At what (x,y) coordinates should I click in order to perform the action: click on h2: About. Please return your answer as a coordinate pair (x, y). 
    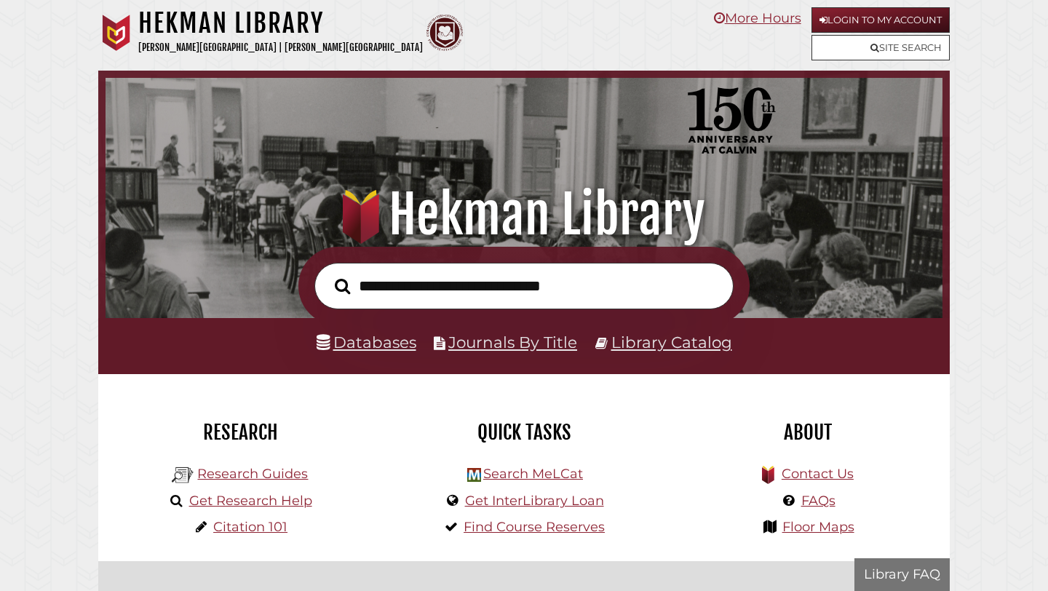
    Looking at the image, I should click on (808, 432).